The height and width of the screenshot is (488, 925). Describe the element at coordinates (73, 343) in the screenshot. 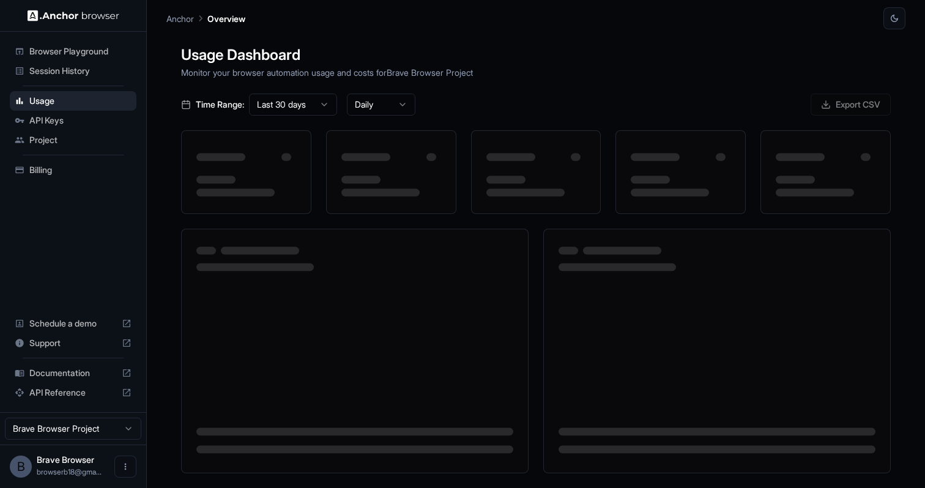

I see `span: Support` at that location.